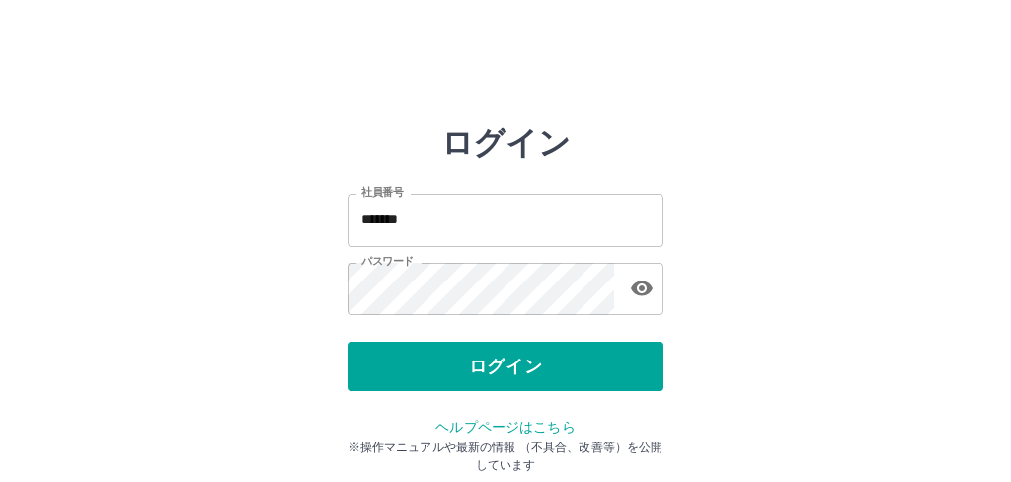 Image resolution: width=1011 pixels, height=482 pixels. What do you see at coordinates (505, 427) in the screenshot?
I see `a: ヘルプページはこちら` at bounding box center [505, 427].